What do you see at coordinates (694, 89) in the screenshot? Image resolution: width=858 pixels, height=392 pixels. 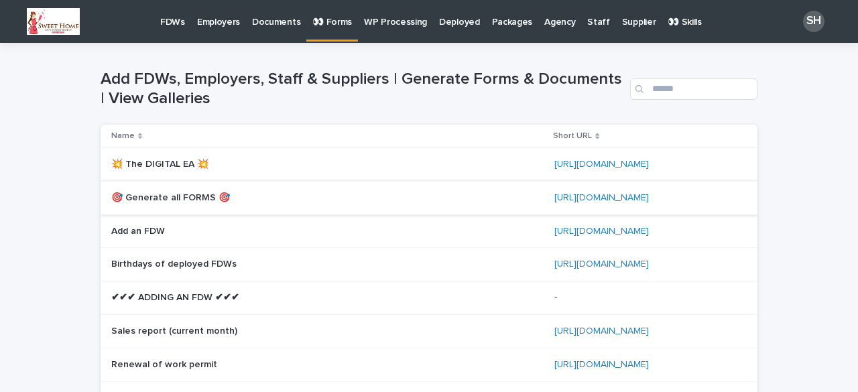 I see `input: Search` at bounding box center [694, 89].